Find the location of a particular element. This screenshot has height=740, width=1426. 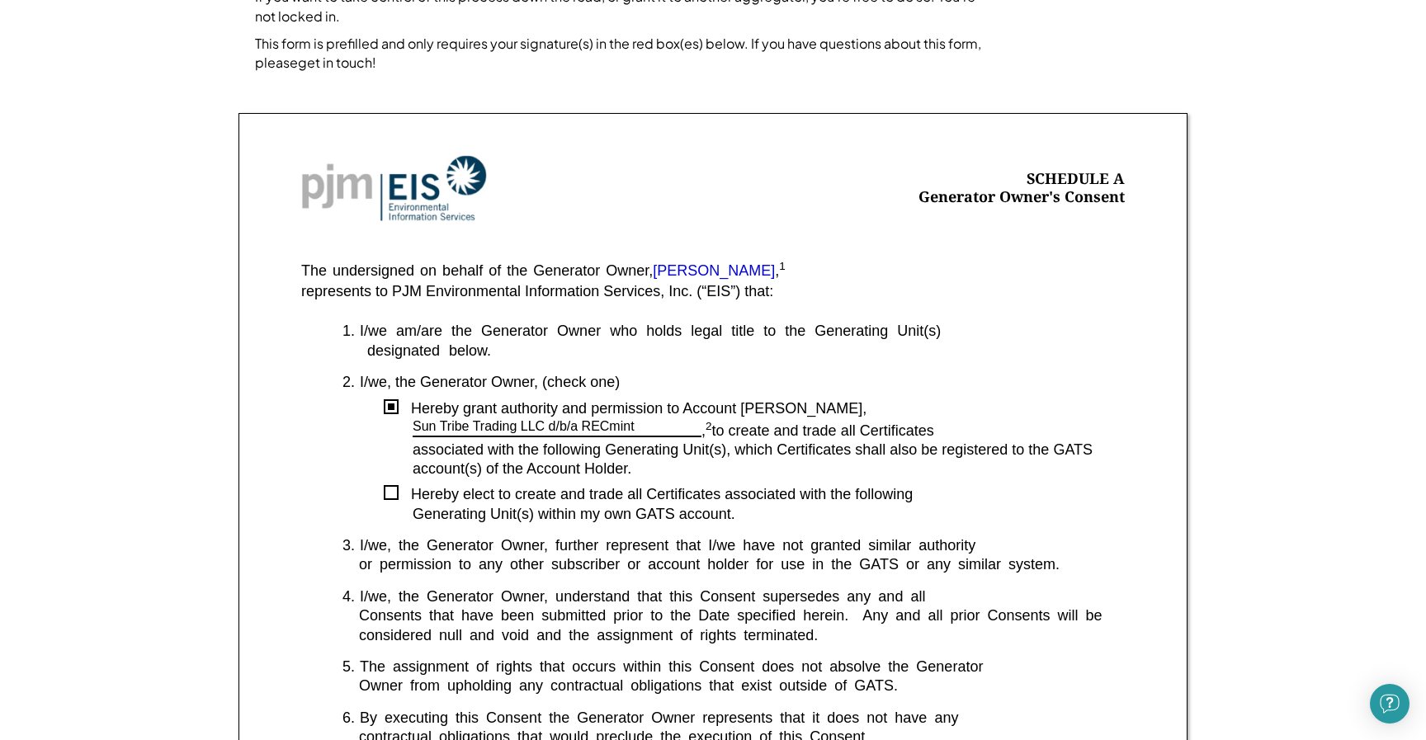

div: 3. is located at coordinates (348, 546).